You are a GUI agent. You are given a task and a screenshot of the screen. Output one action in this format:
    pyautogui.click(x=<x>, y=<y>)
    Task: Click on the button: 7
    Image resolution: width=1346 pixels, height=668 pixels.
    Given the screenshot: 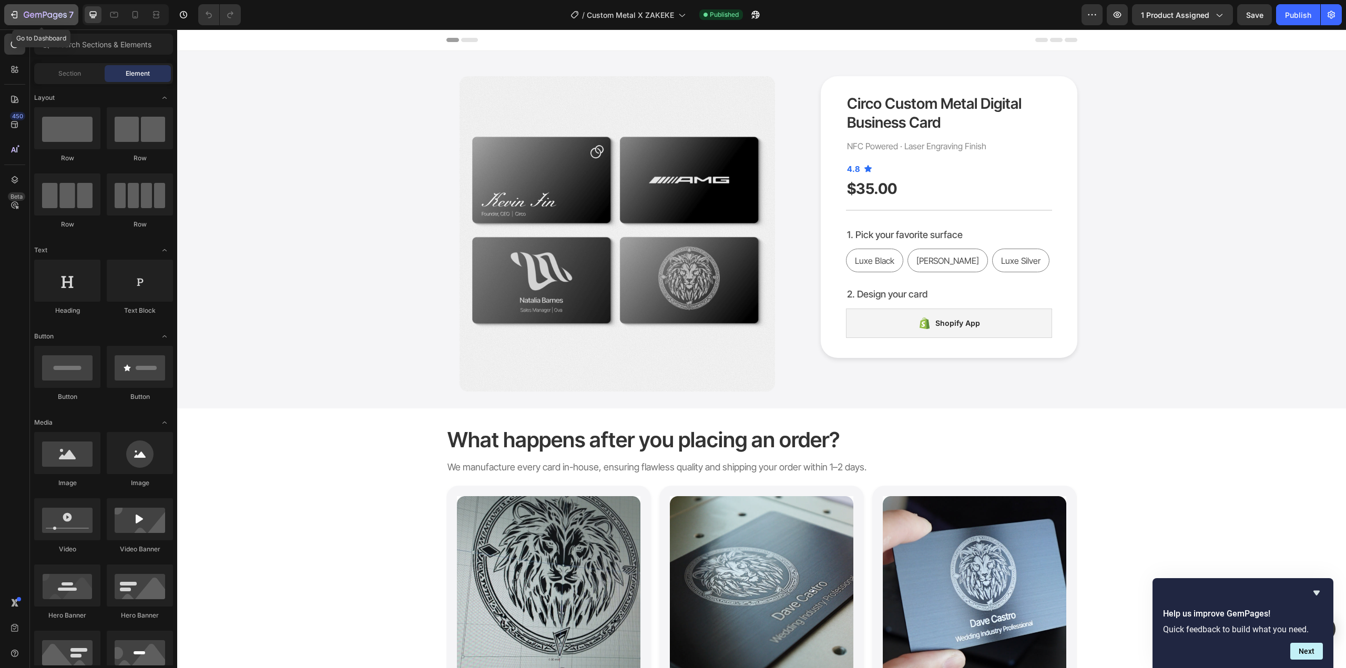 What is the action you would take?
    pyautogui.click(x=41, y=15)
    